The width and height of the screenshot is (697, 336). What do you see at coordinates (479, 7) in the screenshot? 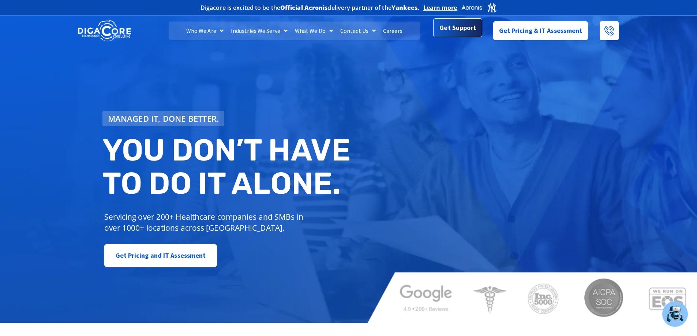
I see `img: Acronis` at bounding box center [479, 7].